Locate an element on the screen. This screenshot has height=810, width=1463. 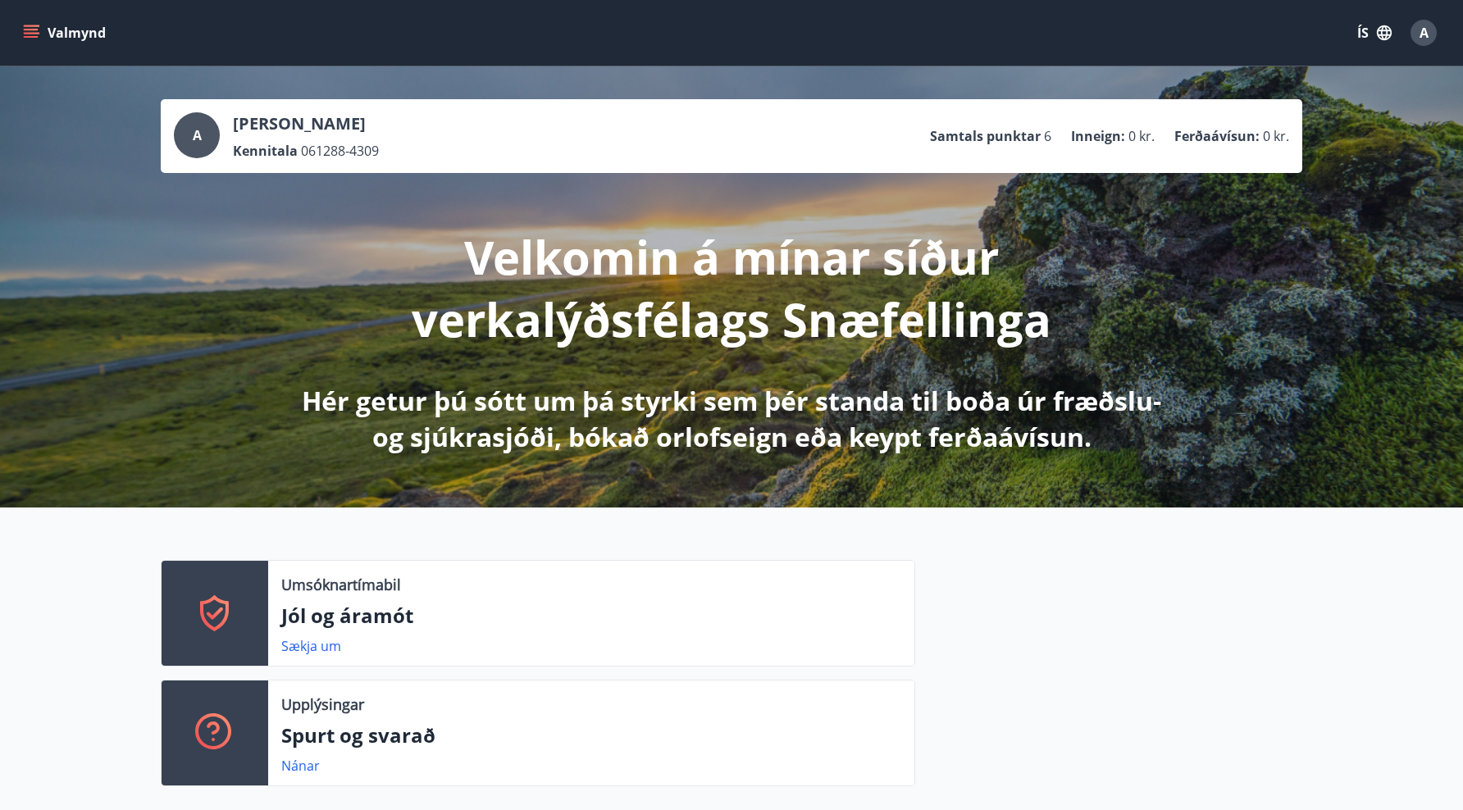
button: ÍS is located at coordinates (1374, 33).